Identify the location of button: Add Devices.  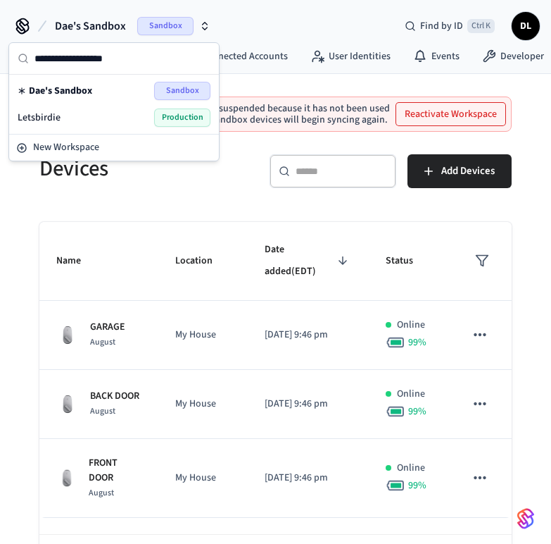
(460, 171).